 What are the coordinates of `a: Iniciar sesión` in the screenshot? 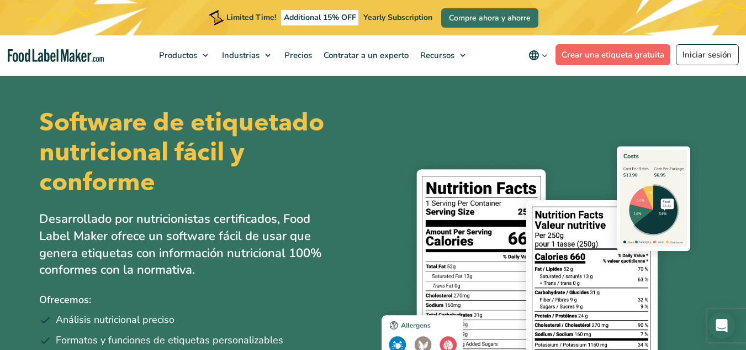 It's located at (708, 55).